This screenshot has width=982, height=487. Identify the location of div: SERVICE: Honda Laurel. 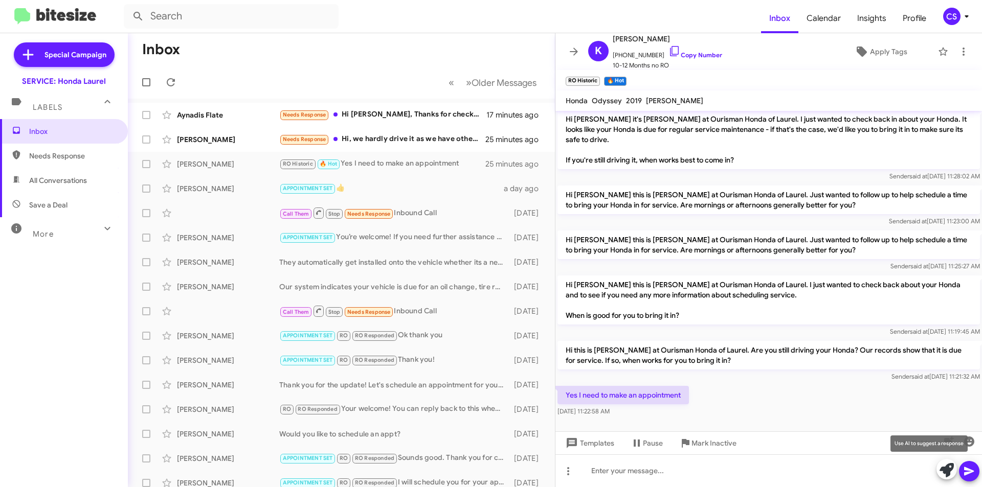
(64, 81).